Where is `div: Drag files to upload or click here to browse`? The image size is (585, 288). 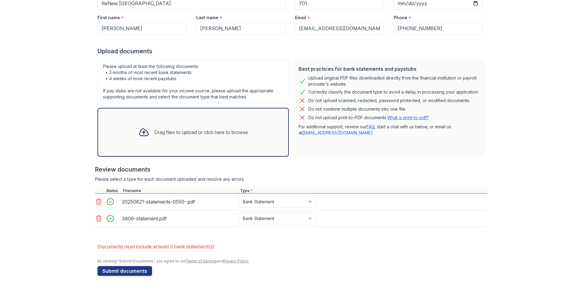 div: Drag files to upload or click here to browse is located at coordinates (201, 132).